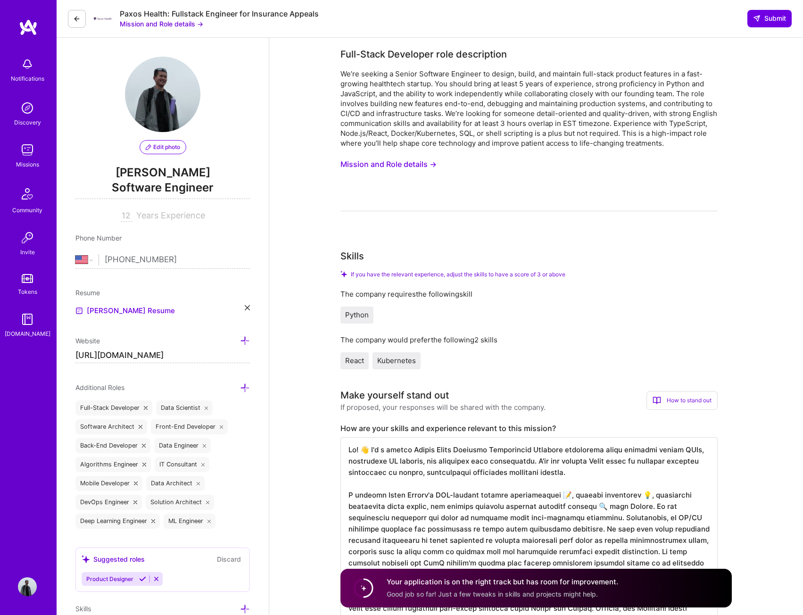  What do you see at coordinates (344, 274) in the screenshot?
I see `i: Check` at bounding box center [344, 274].